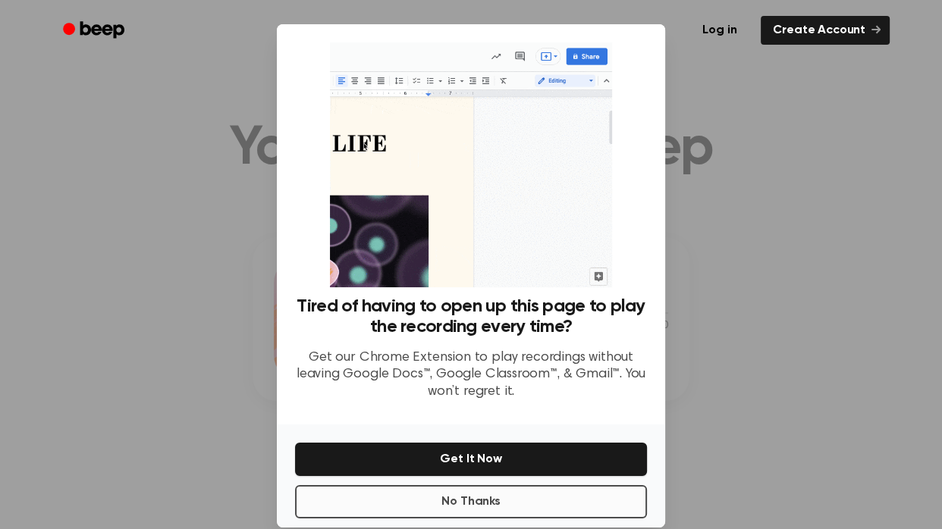  Describe the element at coordinates (825, 30) in the screenshot. I see `a: Create Account` at that location.